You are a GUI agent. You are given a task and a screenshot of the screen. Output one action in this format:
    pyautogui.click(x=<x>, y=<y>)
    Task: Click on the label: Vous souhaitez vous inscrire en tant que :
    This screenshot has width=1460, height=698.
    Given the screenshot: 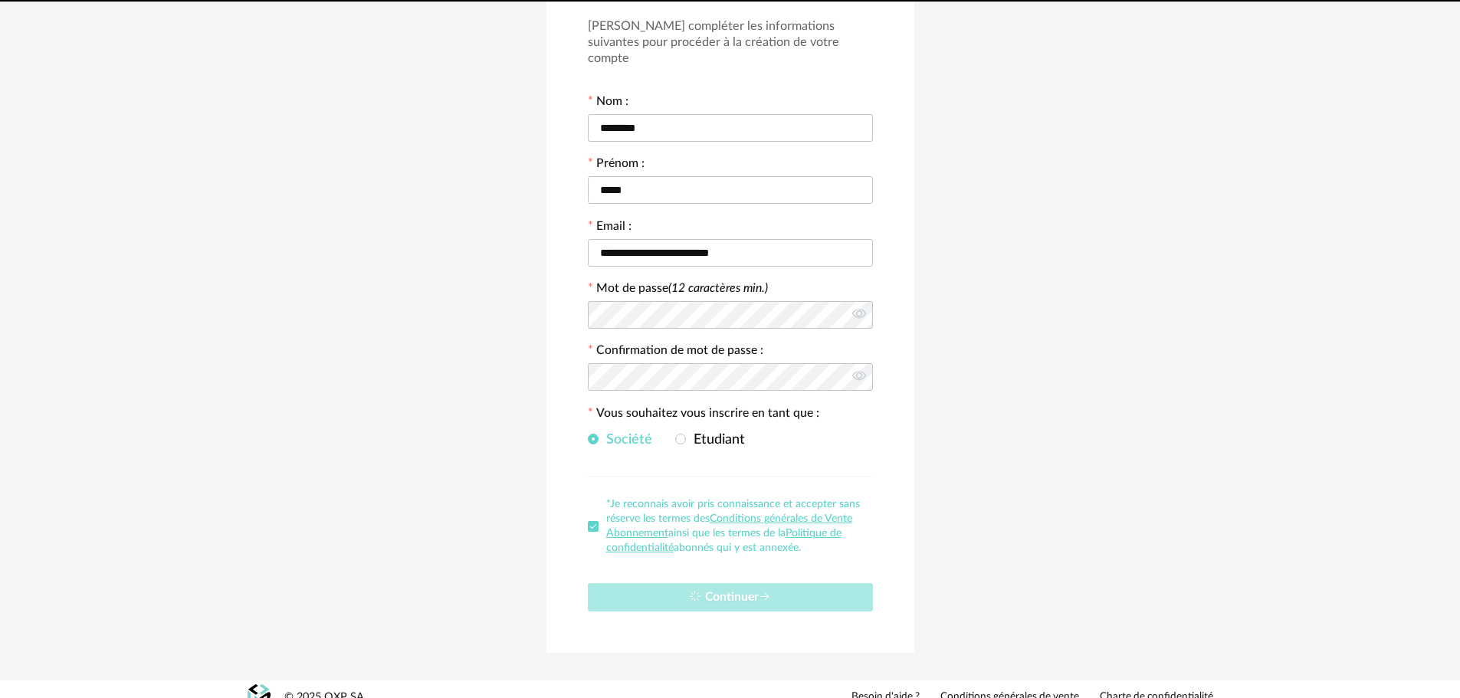 What is the action you would take?
    pyautogui.click(x=703, y=415)
    